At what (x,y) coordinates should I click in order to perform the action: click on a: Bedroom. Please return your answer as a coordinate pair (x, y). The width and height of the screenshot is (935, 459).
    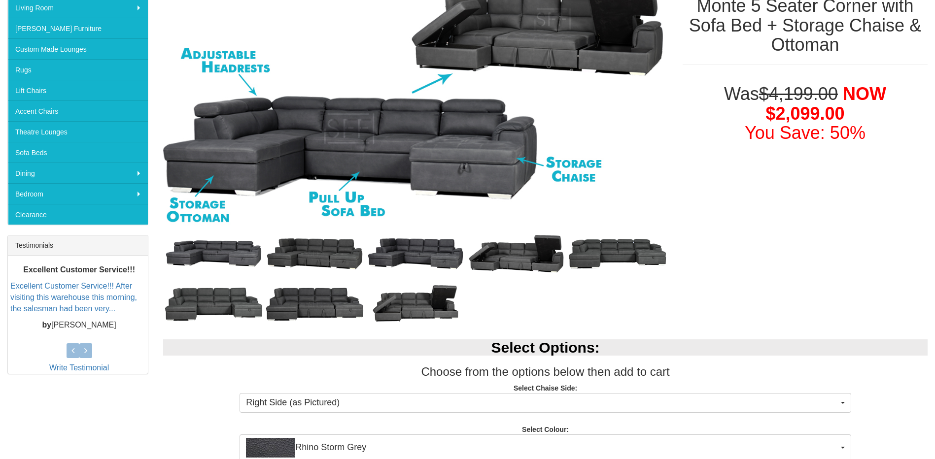
    Looking at the image, I should click on (78, 194).